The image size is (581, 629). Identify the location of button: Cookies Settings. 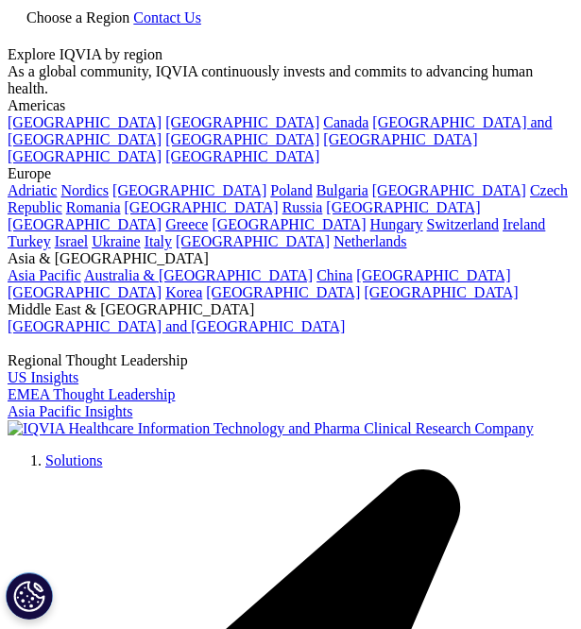
(29, 596).